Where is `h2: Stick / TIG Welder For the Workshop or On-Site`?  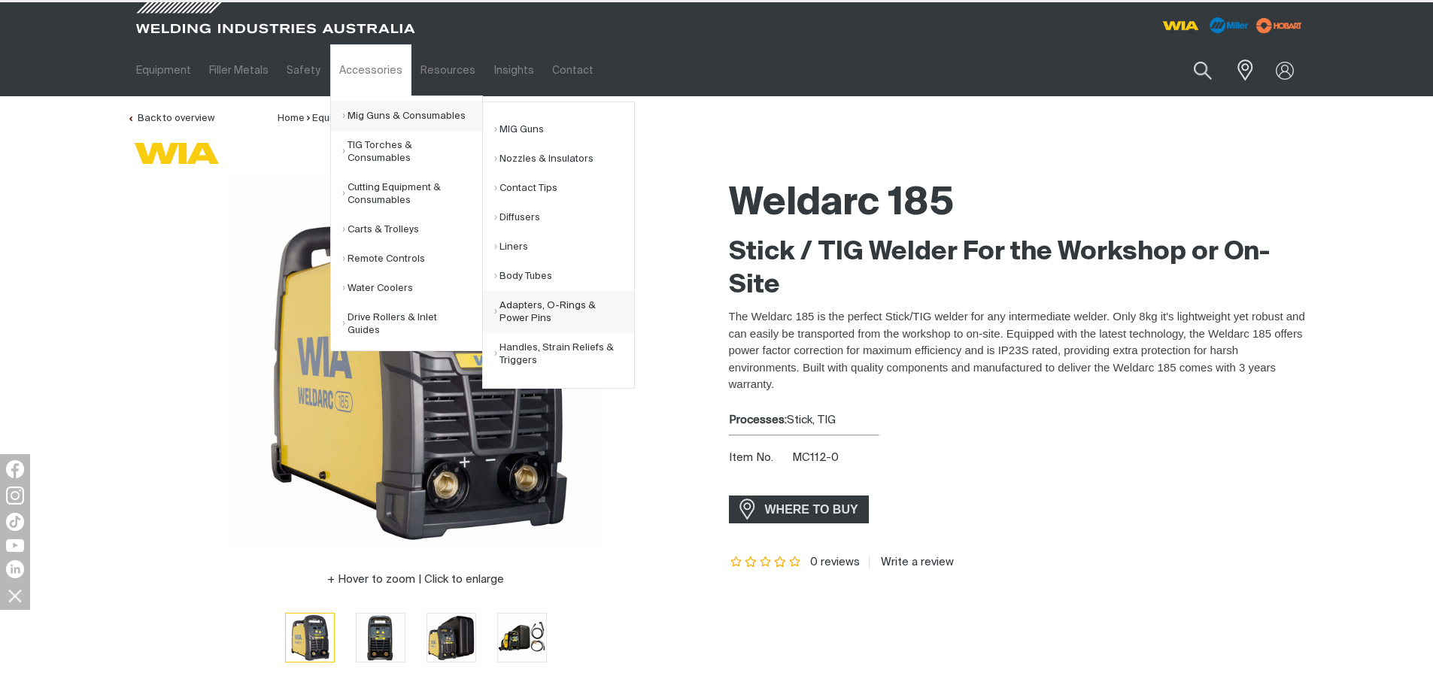 h2: Stick / TIG Welder For the Workshop or On-Site is located at coordinates (1018, 269).